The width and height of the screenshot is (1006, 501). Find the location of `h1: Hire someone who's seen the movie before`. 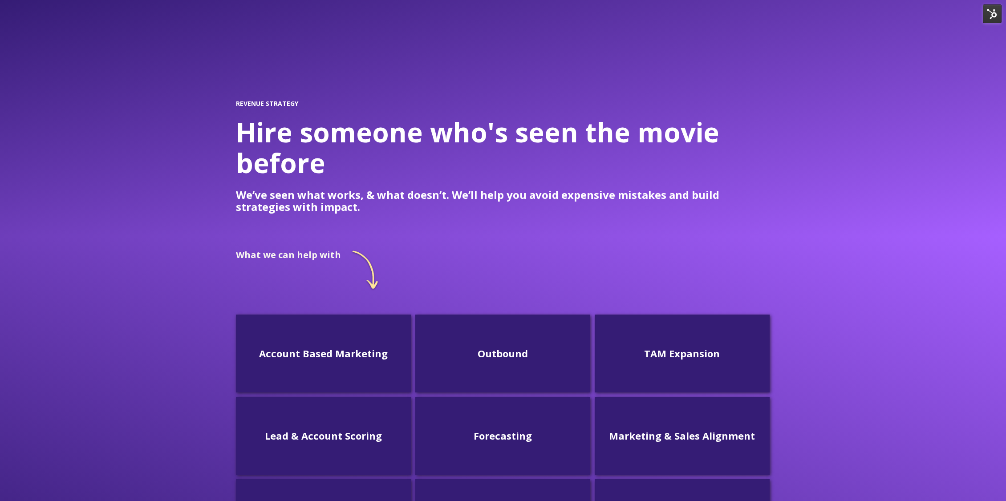

h1: Hire someone who's seen the movie before is located at coordinates (503, 148).